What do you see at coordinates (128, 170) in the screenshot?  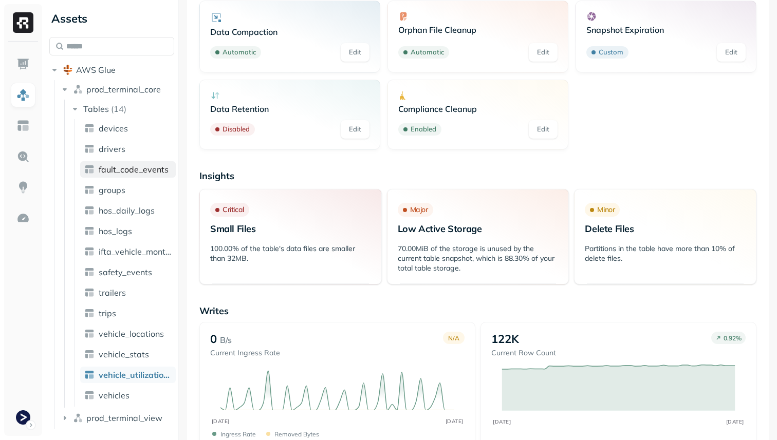 I see `a: fault_code_events` at bounding box center [128, 170].